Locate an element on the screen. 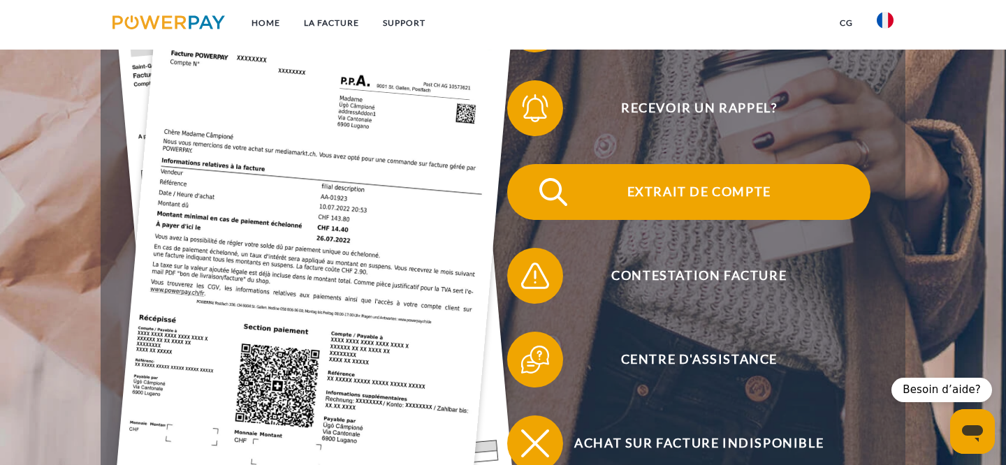 The image size is (1006, 465). div: Besoin d’aide? is located at coordinates (942, 390).